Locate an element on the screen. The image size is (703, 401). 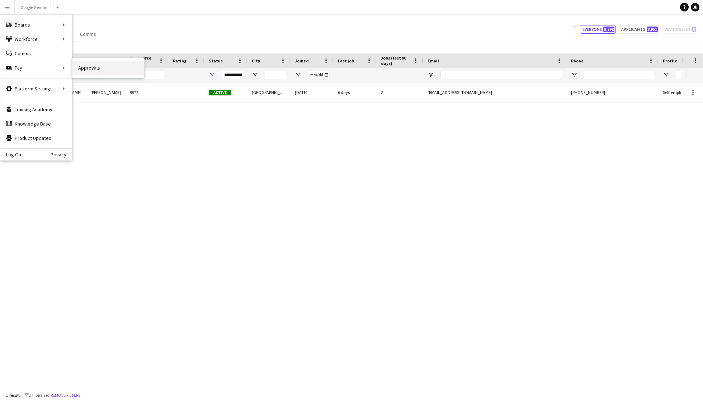
div: 9972 is located at coordinates (147, 92).